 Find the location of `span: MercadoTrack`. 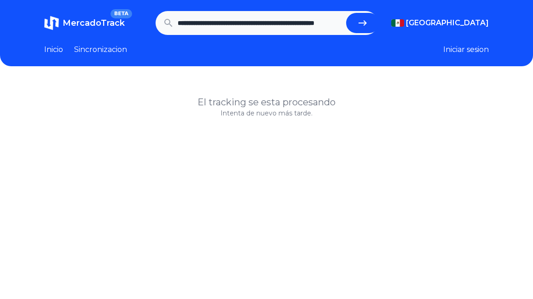

span: MercadoTrack is located at coordinates (94, 23).